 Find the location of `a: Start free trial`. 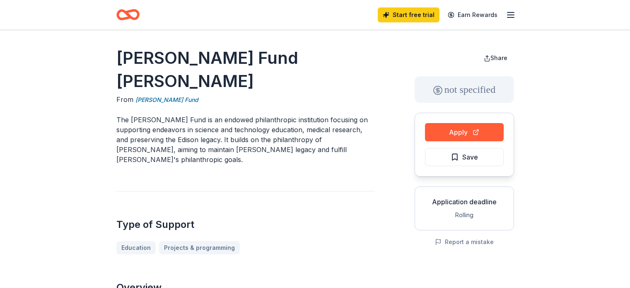

a: Start free trial is located at coordinates (408, 15).